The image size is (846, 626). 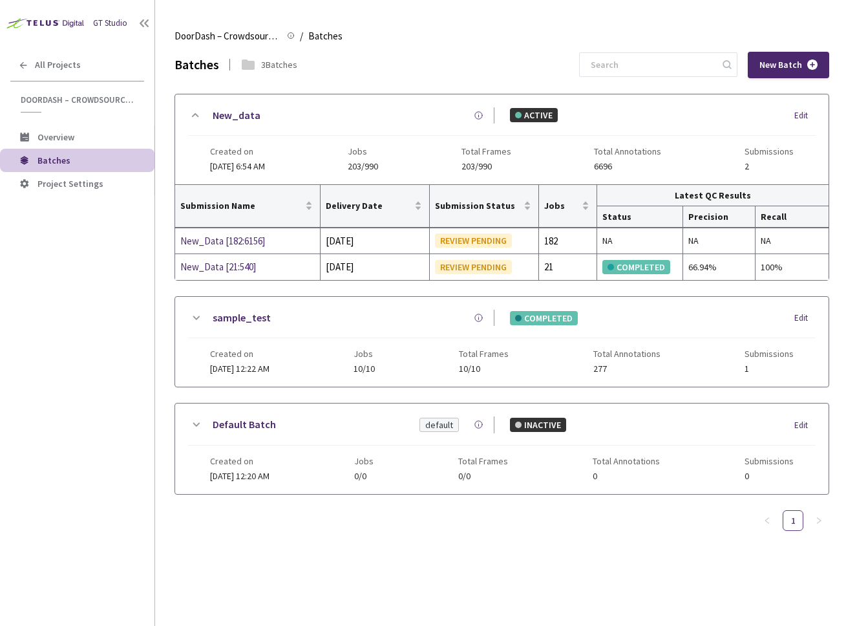 What do you see at coordinates (628, 166) in the screenshot?
I see `span: 6696` at bounding box center [628, 166].